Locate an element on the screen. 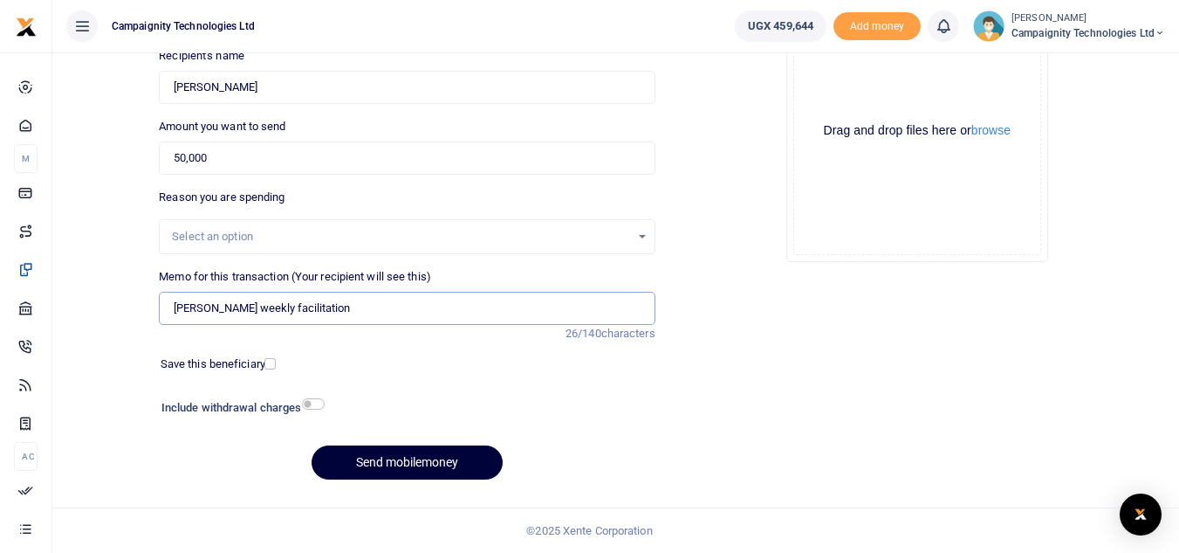 The width and height of the screenshot is (1179, 553). button: browse is located at coordinates (991, 130).